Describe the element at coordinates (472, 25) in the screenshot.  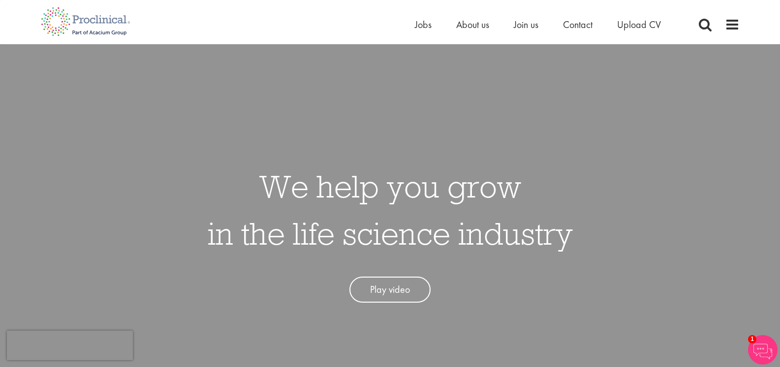
I see `a: About us` at that location.